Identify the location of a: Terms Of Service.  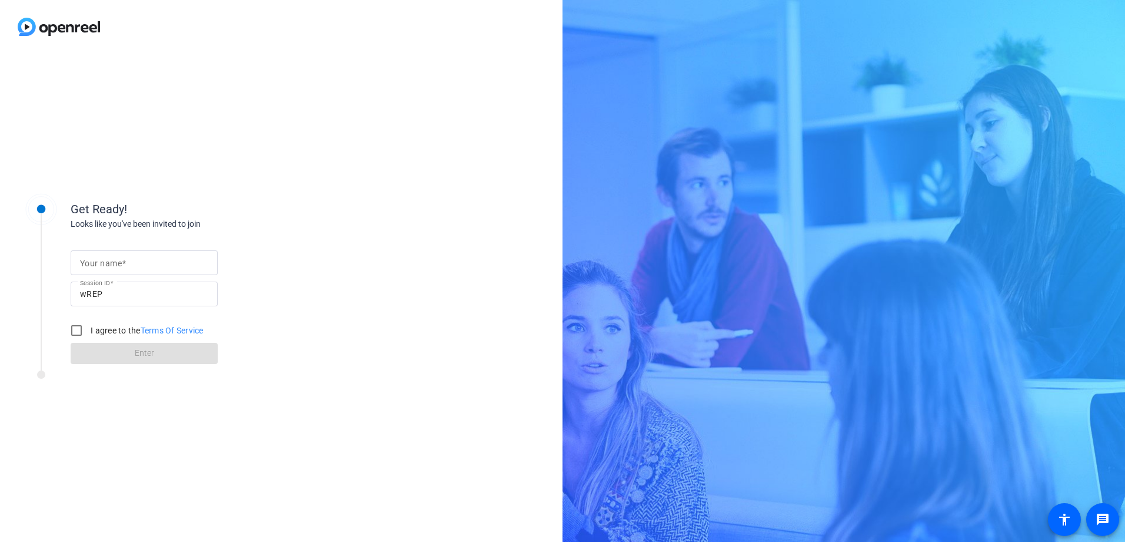
(172, 330).